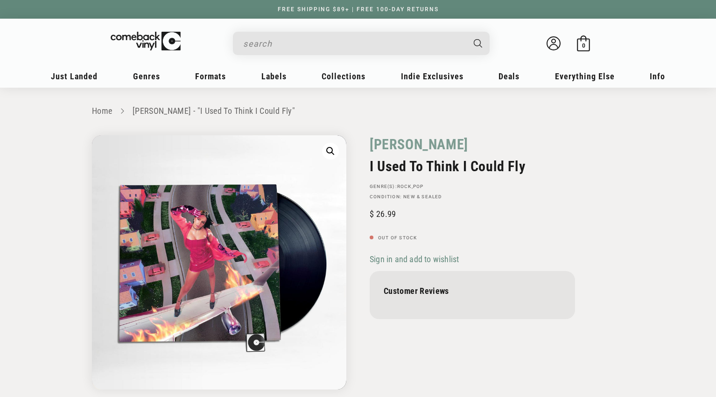  What do you see at coordinates (74, 76) in the screenshot?
I see `span: Just Landed` at bounding box center [74, 76].